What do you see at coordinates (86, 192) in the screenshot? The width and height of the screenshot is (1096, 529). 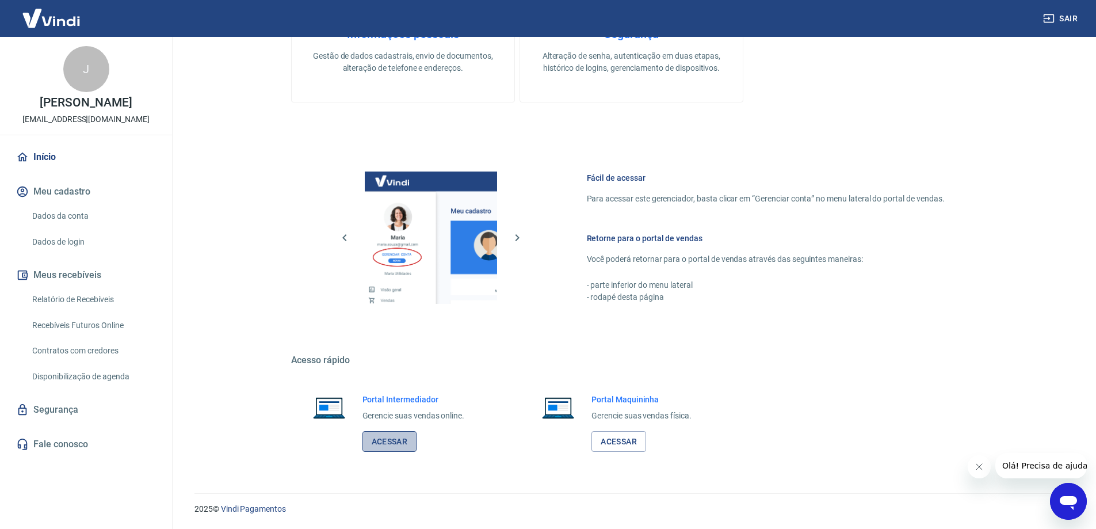 I see `button: Meu cadastro` at bounding box center [86, 192].